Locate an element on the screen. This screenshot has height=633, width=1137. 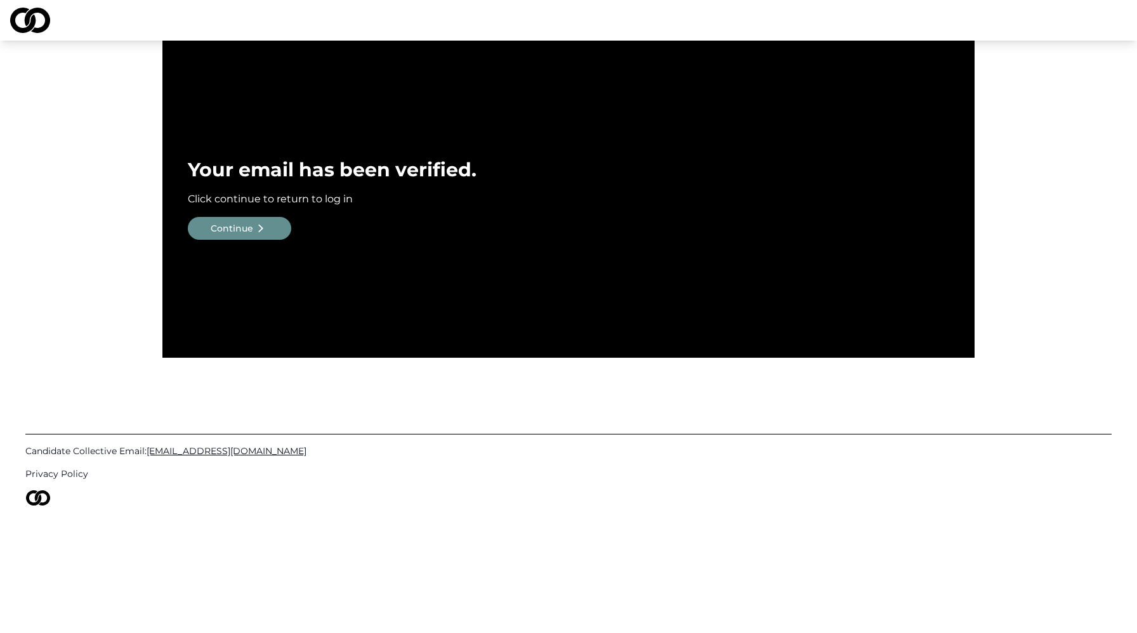
div: Continue is located at coordinates (232, 228).